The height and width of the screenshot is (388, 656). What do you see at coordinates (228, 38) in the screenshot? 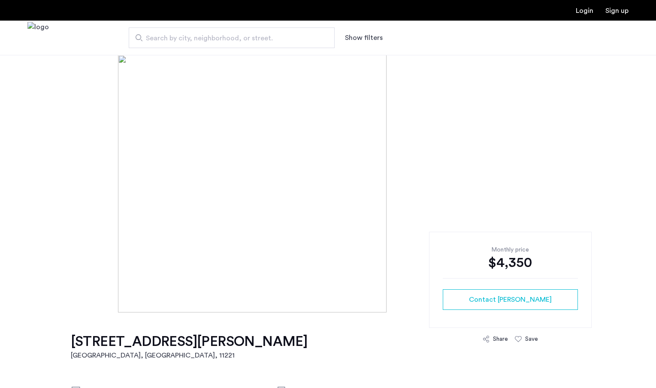
I see `span: Search by city, neighborhood, or street.` at bounding box center [228, 38].